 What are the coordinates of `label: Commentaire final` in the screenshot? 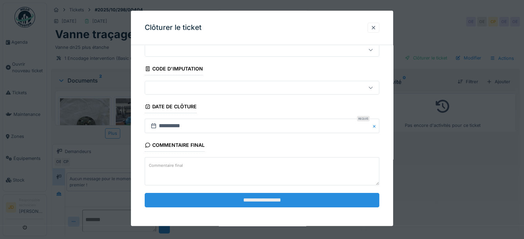 It's located at (166, 166).